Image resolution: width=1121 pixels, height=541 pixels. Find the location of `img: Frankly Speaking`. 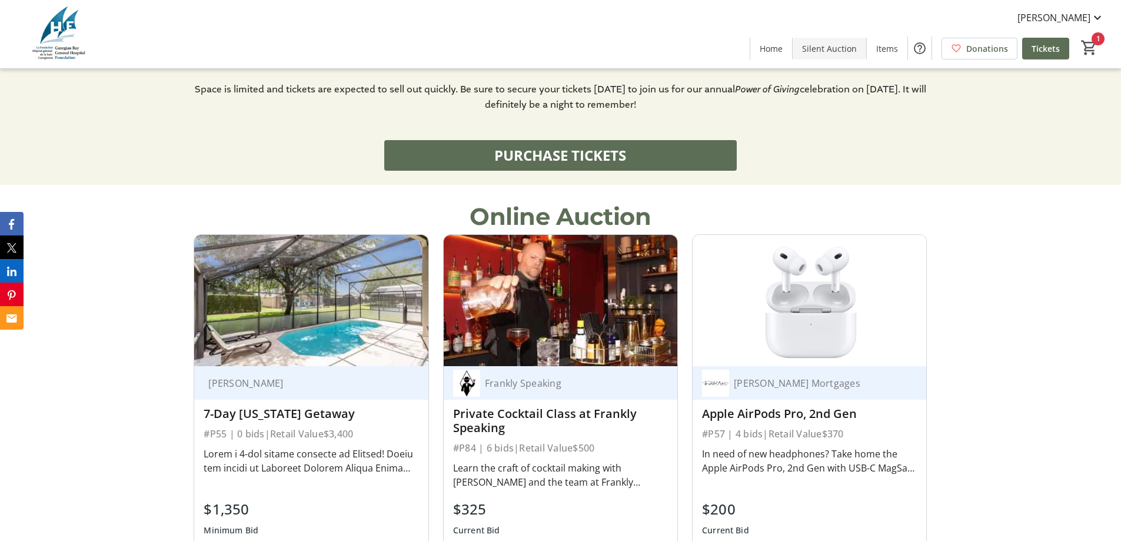

img: Frankly Speaking is located at coordinates (467, 383).